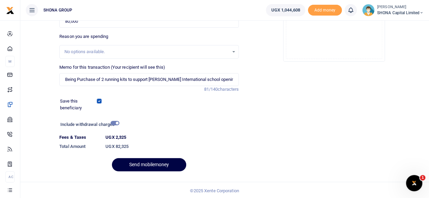  I want to click on a: UGX 1,044,608, so click(285, 10).